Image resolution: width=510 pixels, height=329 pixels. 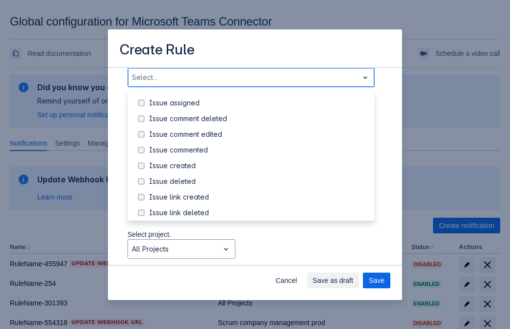 I want to click on span: Save as draft, so click(x=333, y=281).